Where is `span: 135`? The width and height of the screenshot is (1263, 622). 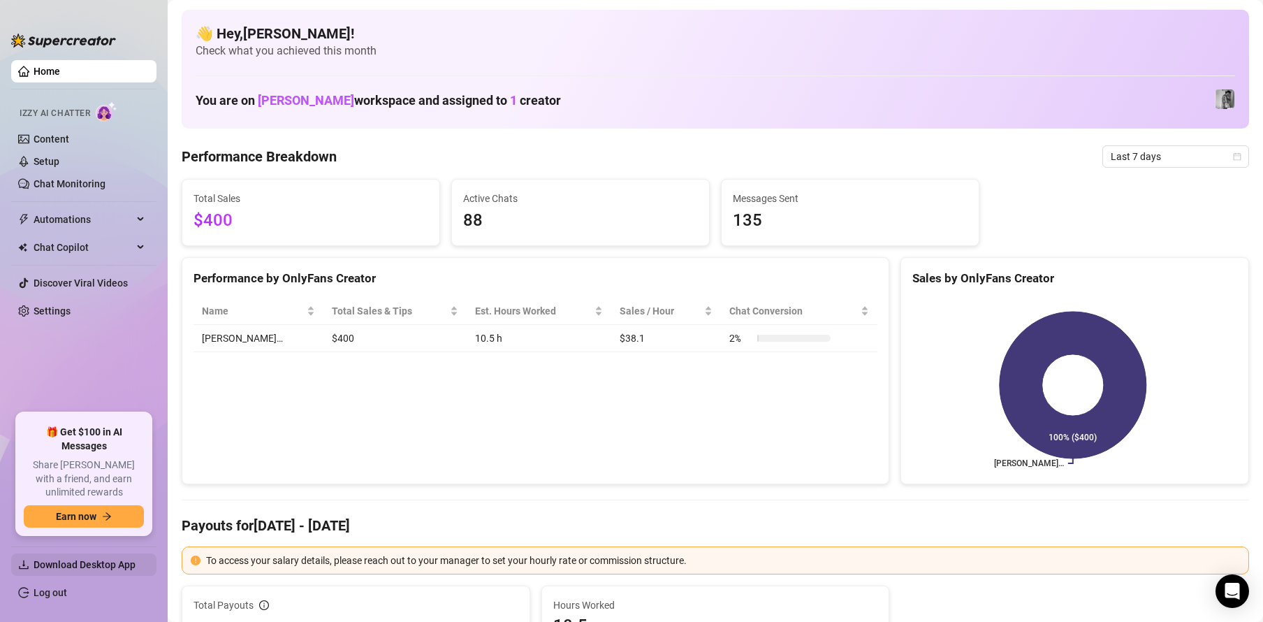
span: 135 is located at coordinates (850, 221).